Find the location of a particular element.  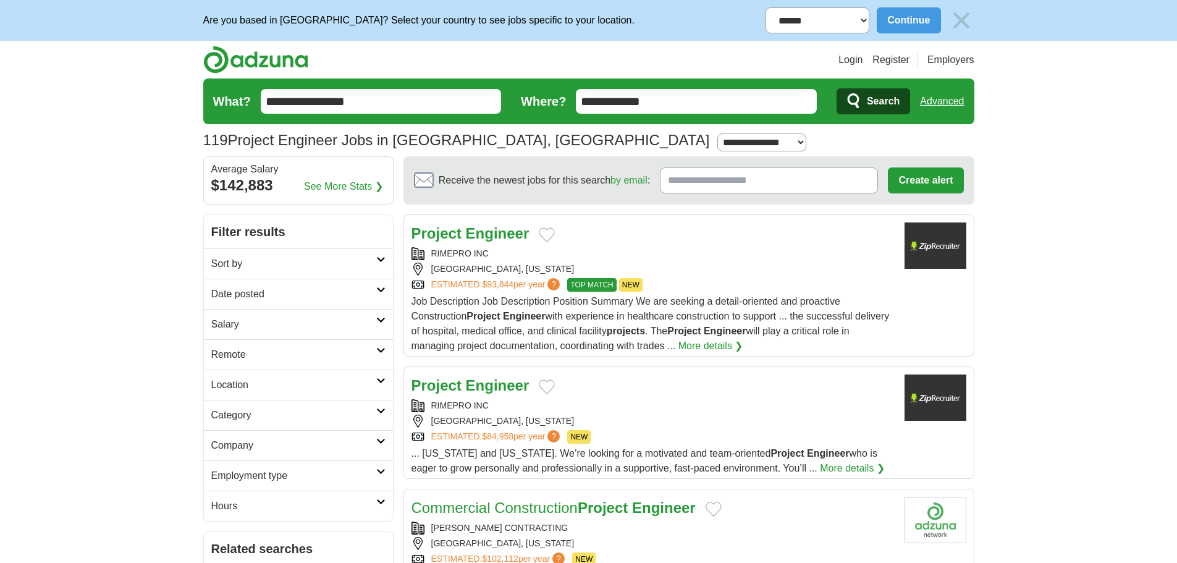

h2: Related searches is located at coordinates (299, 549).